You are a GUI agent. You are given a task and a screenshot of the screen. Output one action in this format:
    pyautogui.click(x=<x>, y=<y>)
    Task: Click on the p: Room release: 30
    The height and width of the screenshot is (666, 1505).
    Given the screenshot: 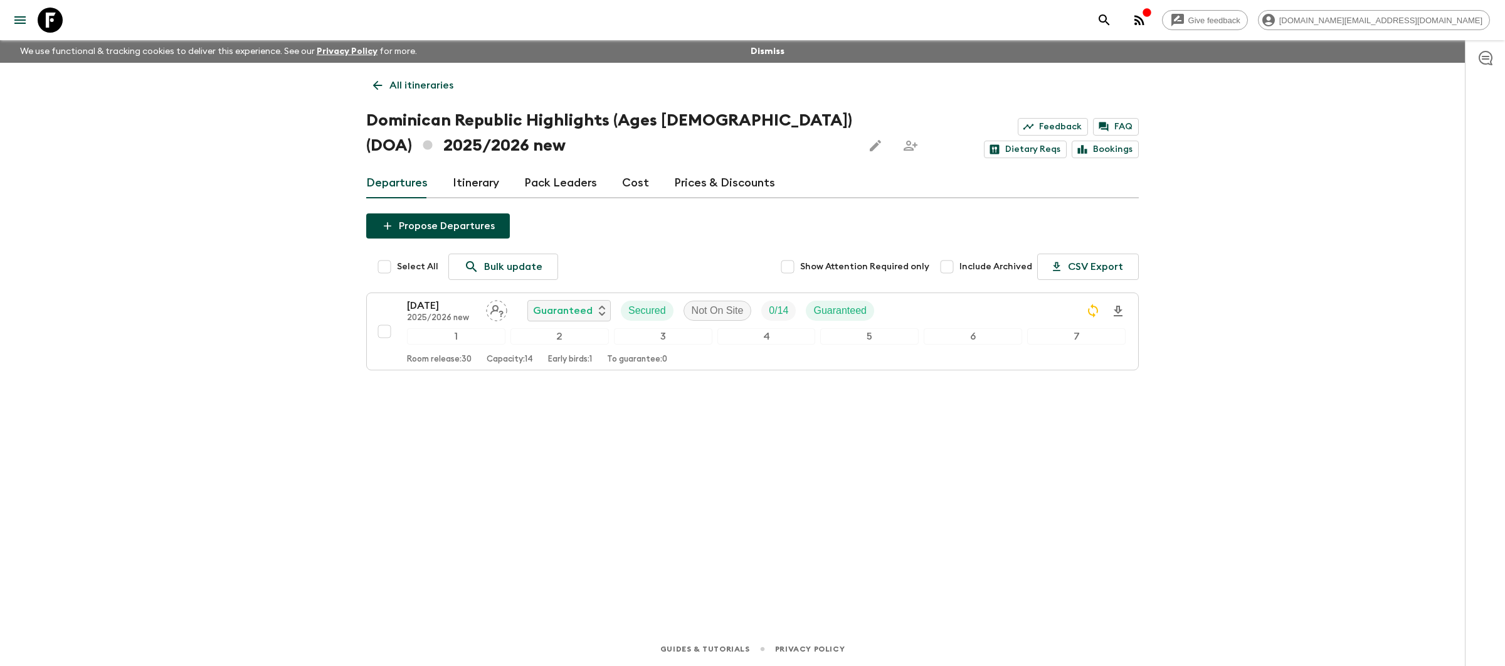 What is the action you would take?
    pyautogui.click(x=439, y=359)
    